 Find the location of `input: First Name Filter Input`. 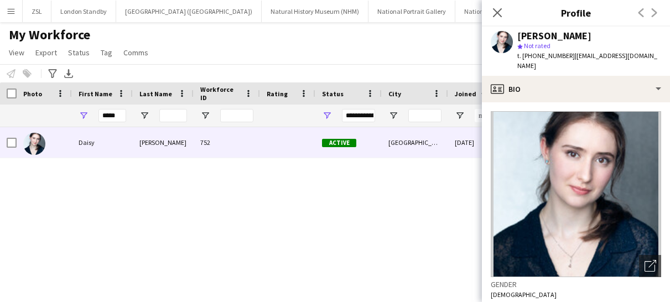

input: First Name Filter Input is located at coordinates (112, 116).